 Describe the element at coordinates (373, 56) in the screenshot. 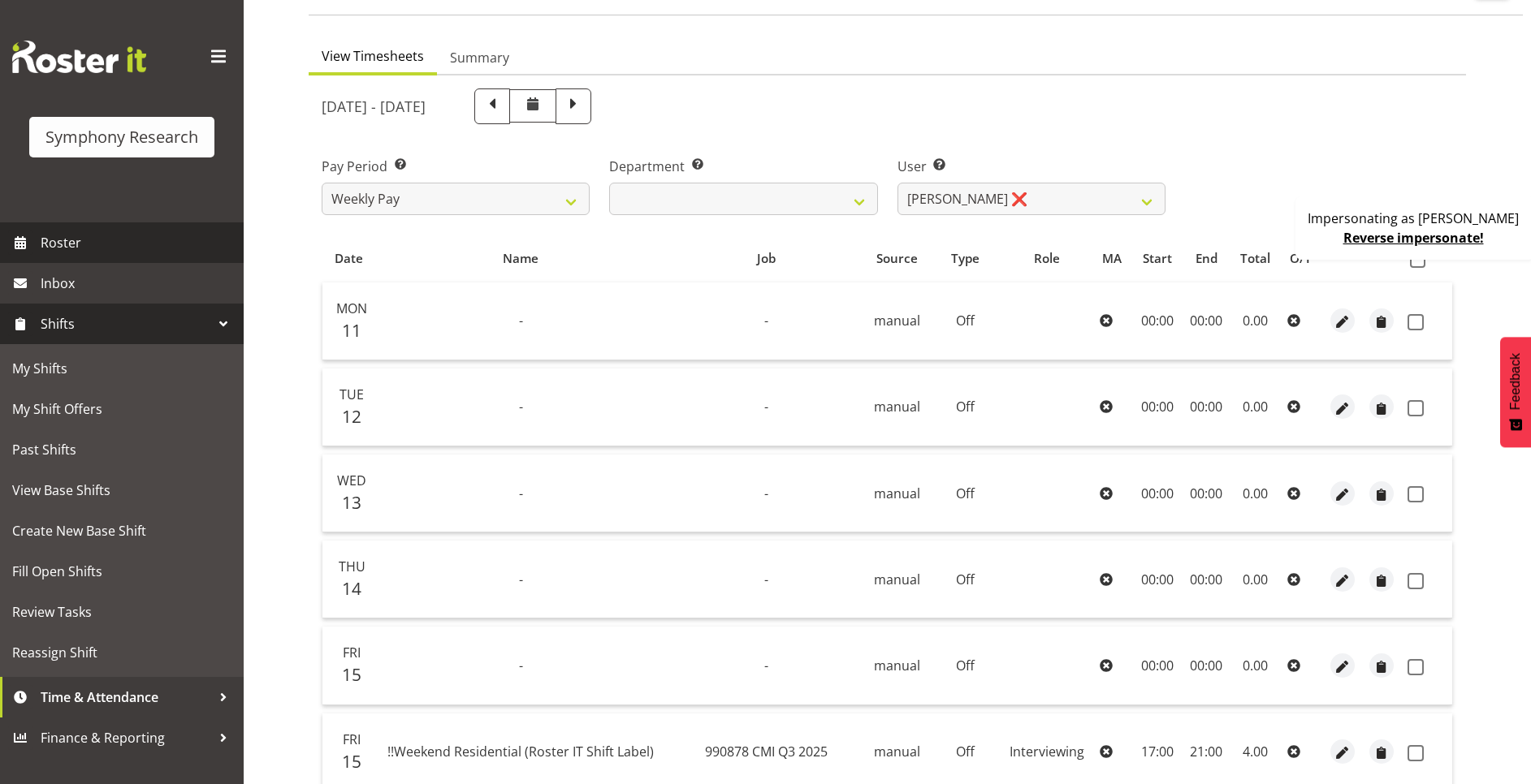

I see `span: View Timesheets` at that location.